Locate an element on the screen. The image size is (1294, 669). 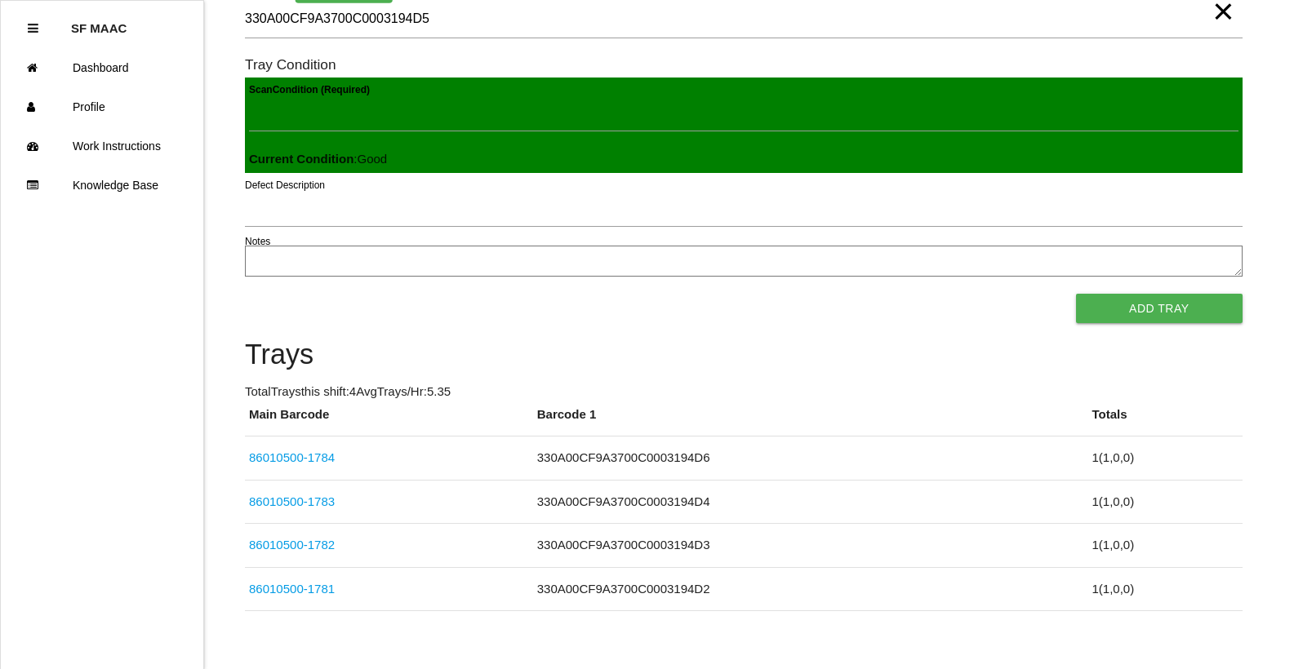
p: Total Trays this shift: 4 Avg Trays /Hr: 5.35 is located at coordinates (744, 392).